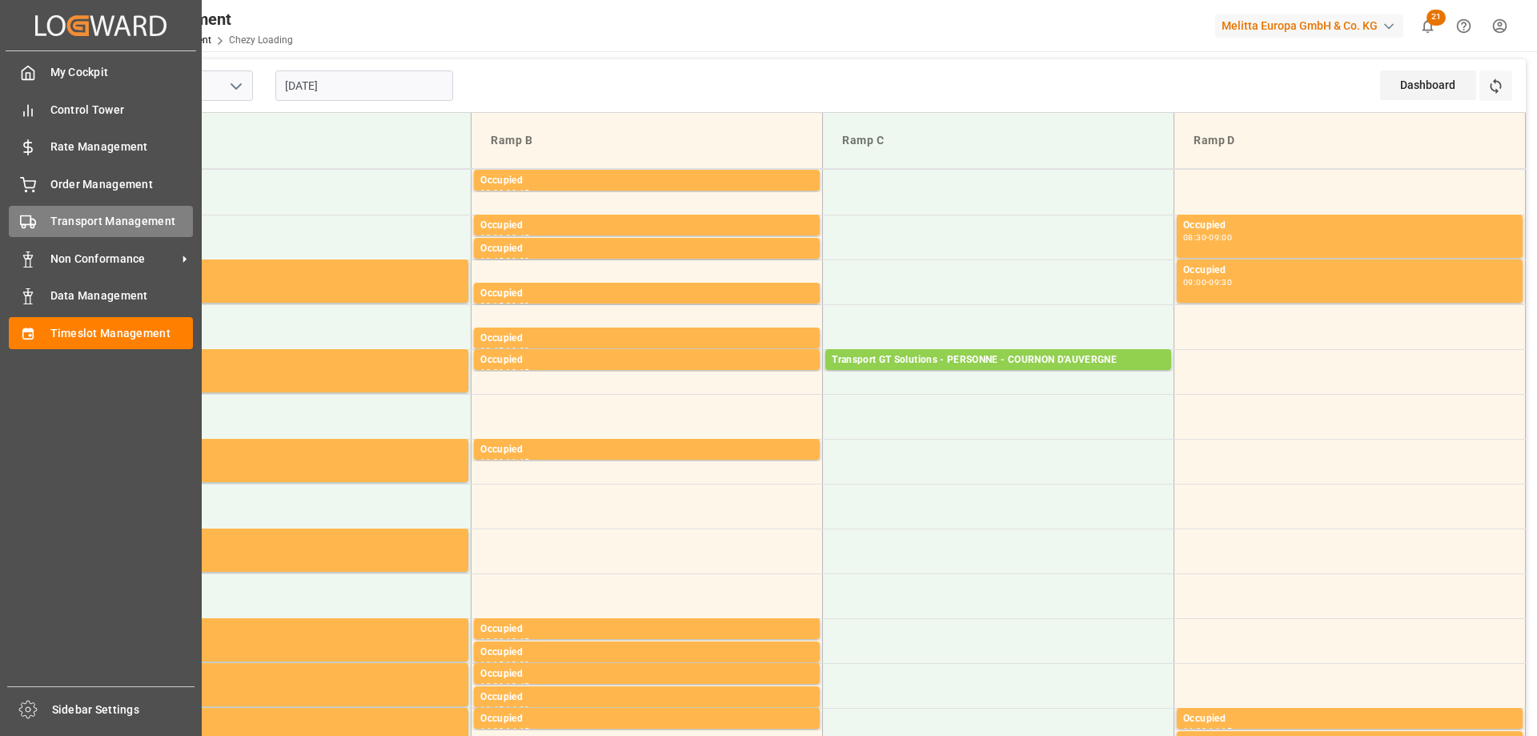 Image resolution: width=1537 pixels, height=736 pixels. What do you see at coordinates (1463, 26) in the screenshot?
I see `button: Help Center` at bounding box center [1463, 26].